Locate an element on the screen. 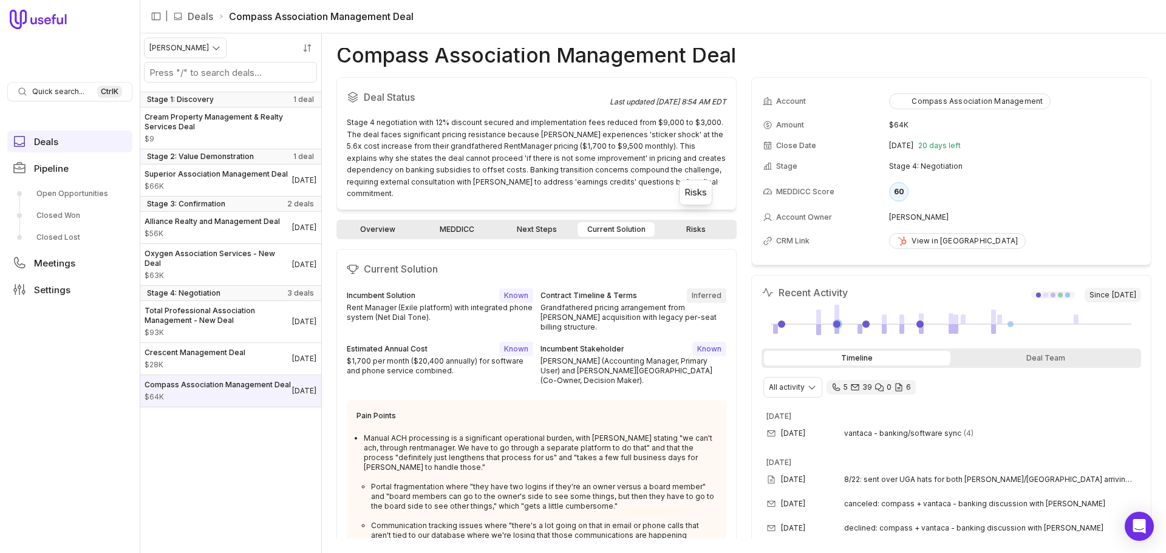 This screenshot has width=1166, height=553. span: Close Date is located at coordinates (796, 146).